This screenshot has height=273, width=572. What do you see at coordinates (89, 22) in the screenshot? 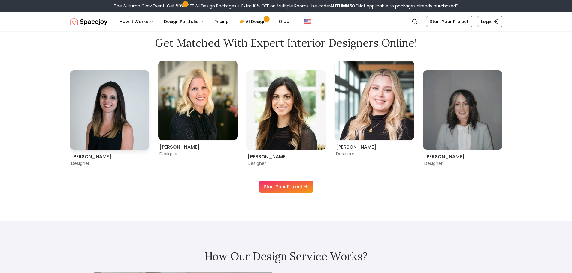
I see `img: Spacejoy Logo` at bounding box center [89, 22].